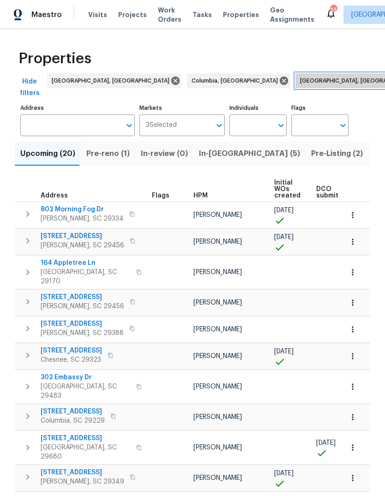 The height and width of the screenshot is (496, 385). Describe the element at coordinates (48, 154) in the screenshot. I see `span: Upcoming (20)` at that location.